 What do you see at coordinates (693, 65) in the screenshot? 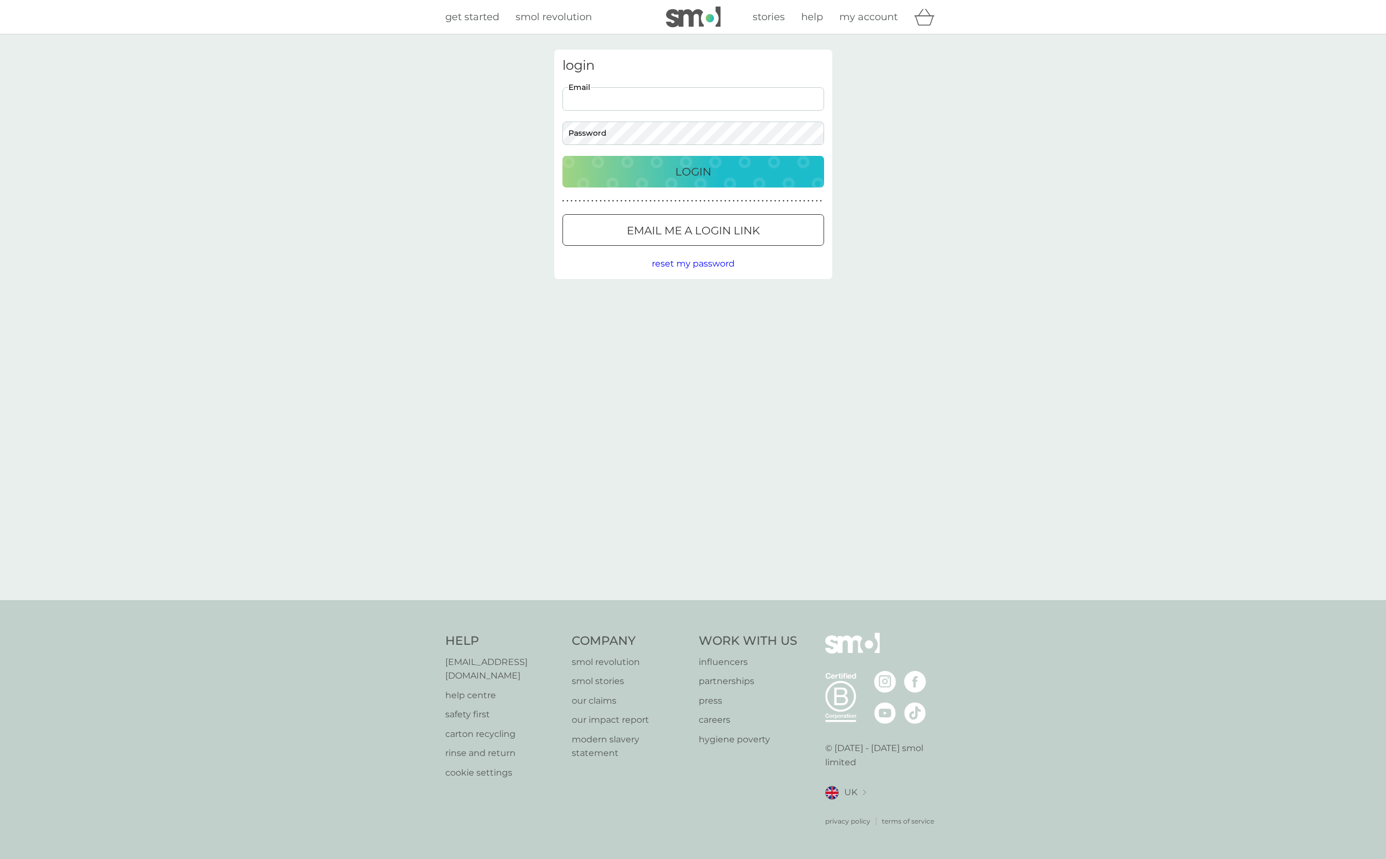
I see `h3: login` at bounding box center [693, 65].